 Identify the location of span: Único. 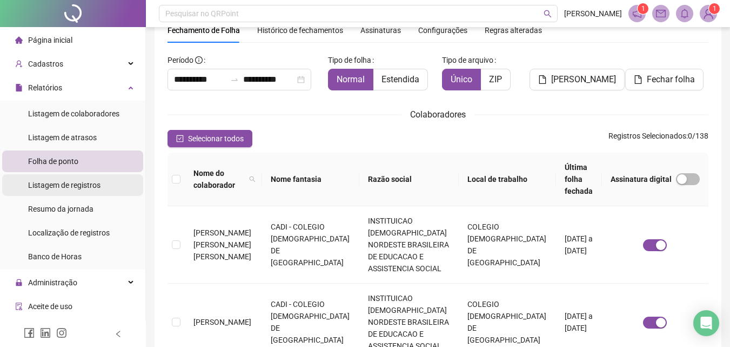
(462, 79).